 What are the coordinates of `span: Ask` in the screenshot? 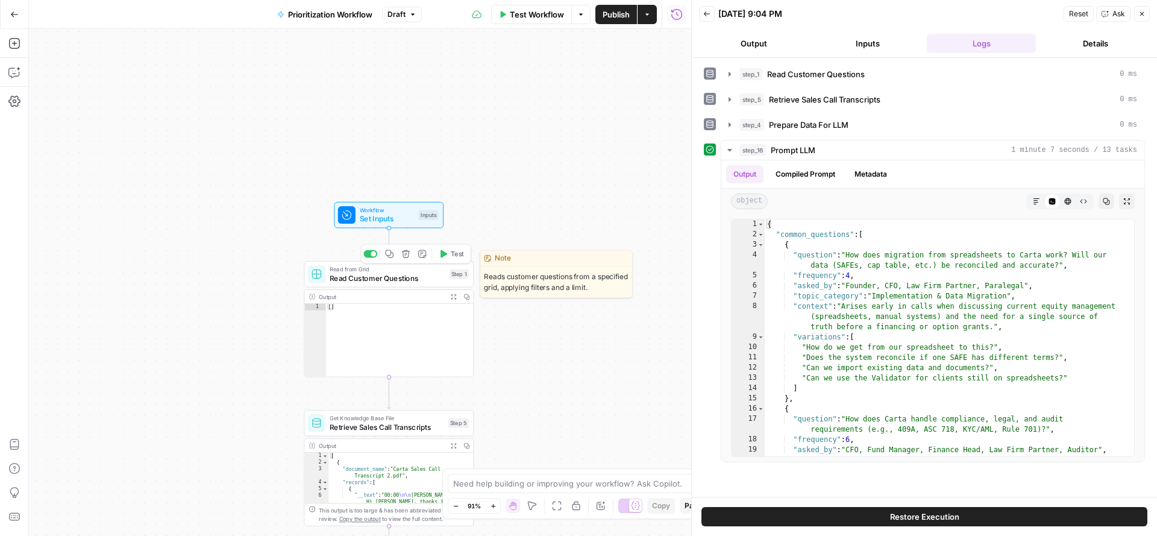 It's located at (1119, 14).